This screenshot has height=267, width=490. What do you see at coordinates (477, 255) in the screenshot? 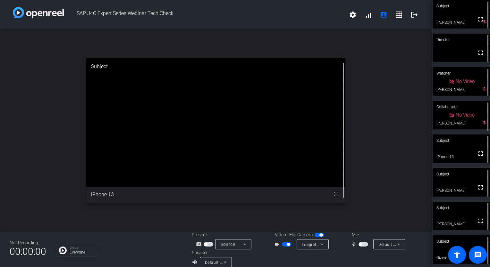
I see `mat-icon: message` at bounding box center [477, 255].